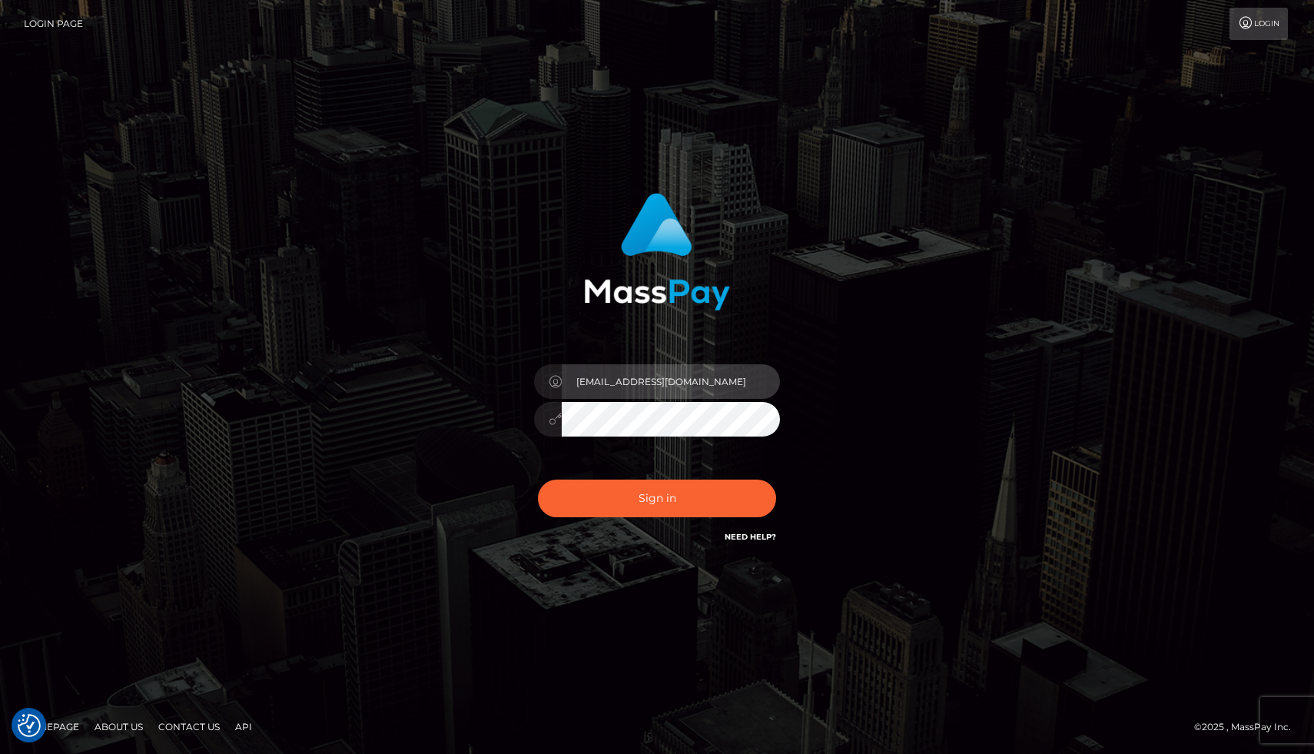 This screenshot has height=754, width=1314. I want to click on input: Username..., so click(671, 381).